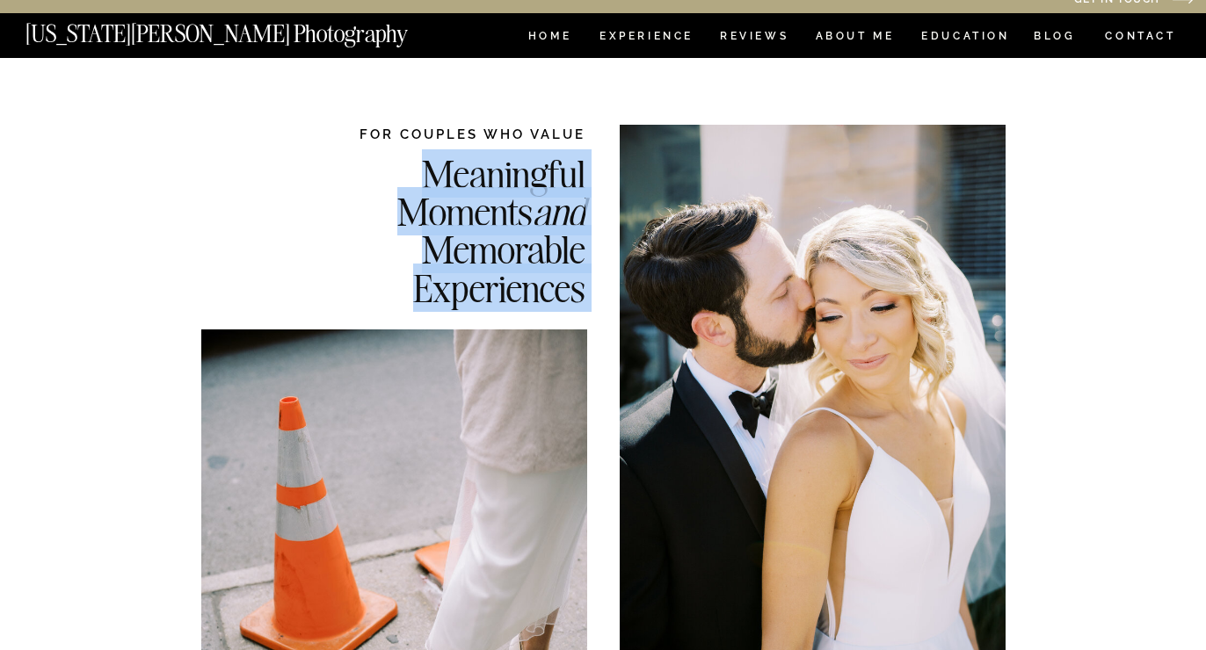 This screenshot has width=1206, height=650. Describe the element at coordinates (446, 134) in the screenshot. I see `h2: FOR COUPLES WHO VALUE` at that location.